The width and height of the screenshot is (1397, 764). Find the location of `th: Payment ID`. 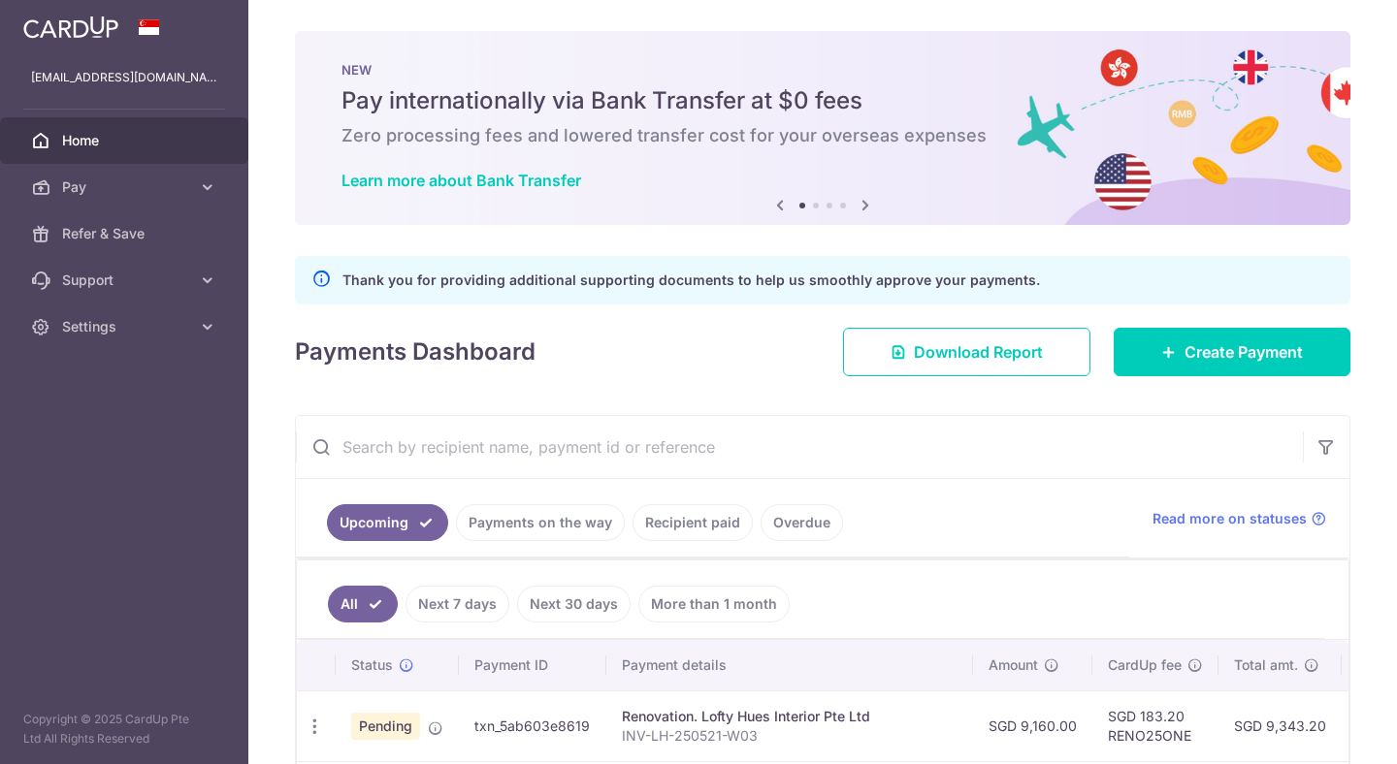

th: Payment ID is located at coordinates (533, 665).